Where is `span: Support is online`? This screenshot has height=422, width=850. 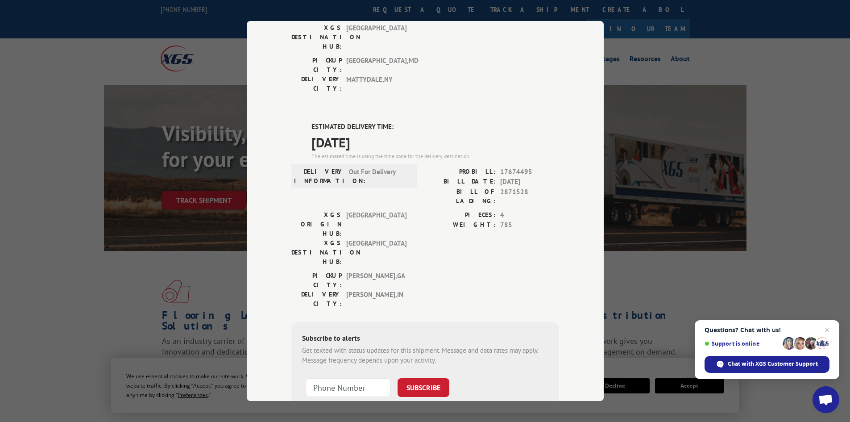 span: Support is online is located at coordinates (742, 343).